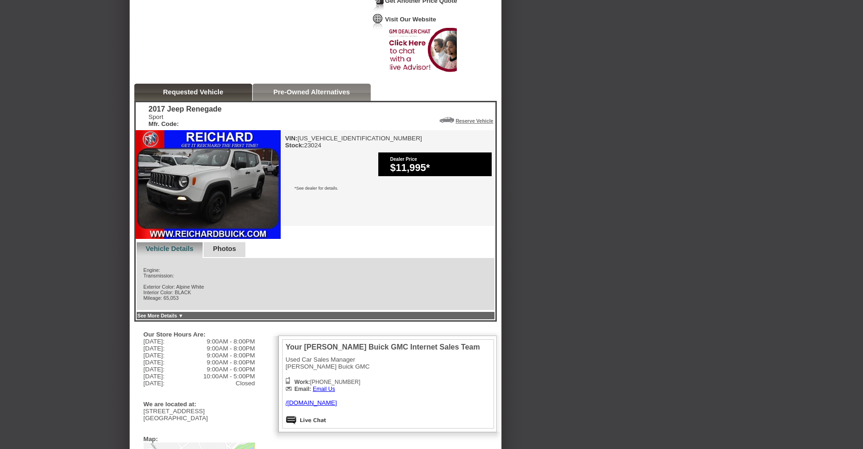 The height and width of the screenshot is (449, 863). Describe the element at coordinates (315, 284) in the screenshot. I see `div: Engine: Transmission: Exterior Color: Alpine White Interior Color: BLACK Mileage: 65,053` at that location.